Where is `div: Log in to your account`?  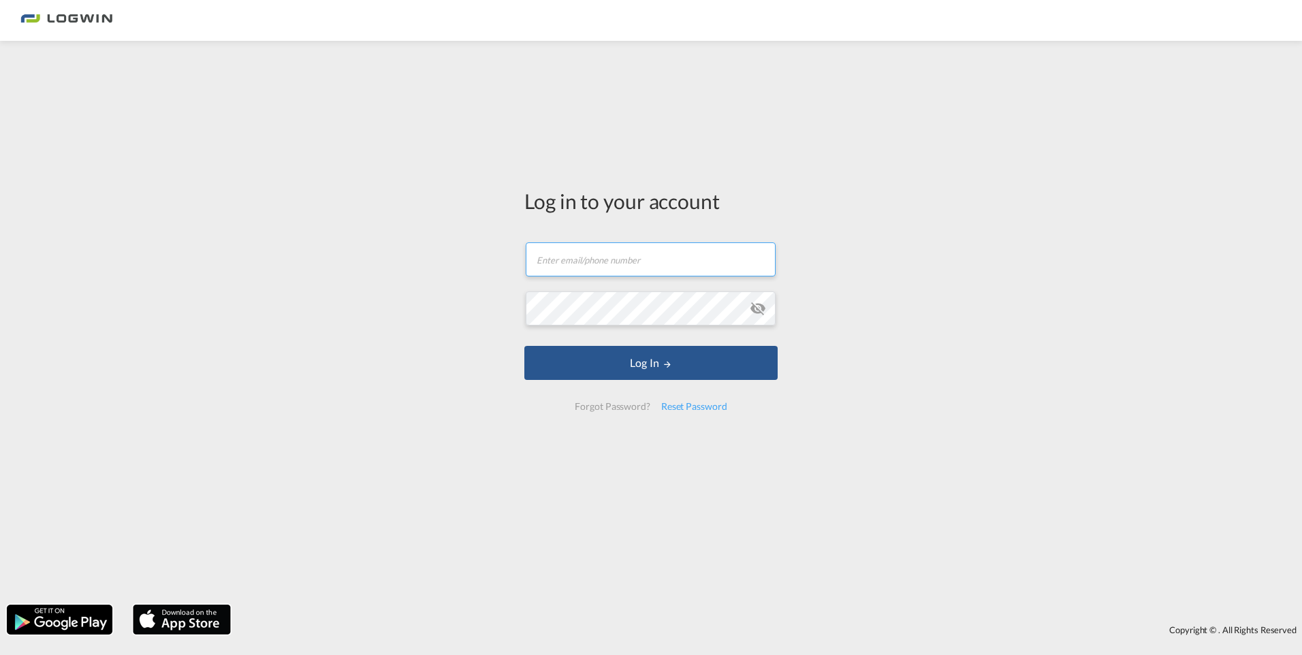
div: Log in to your account is located at coordinates (651, 201).